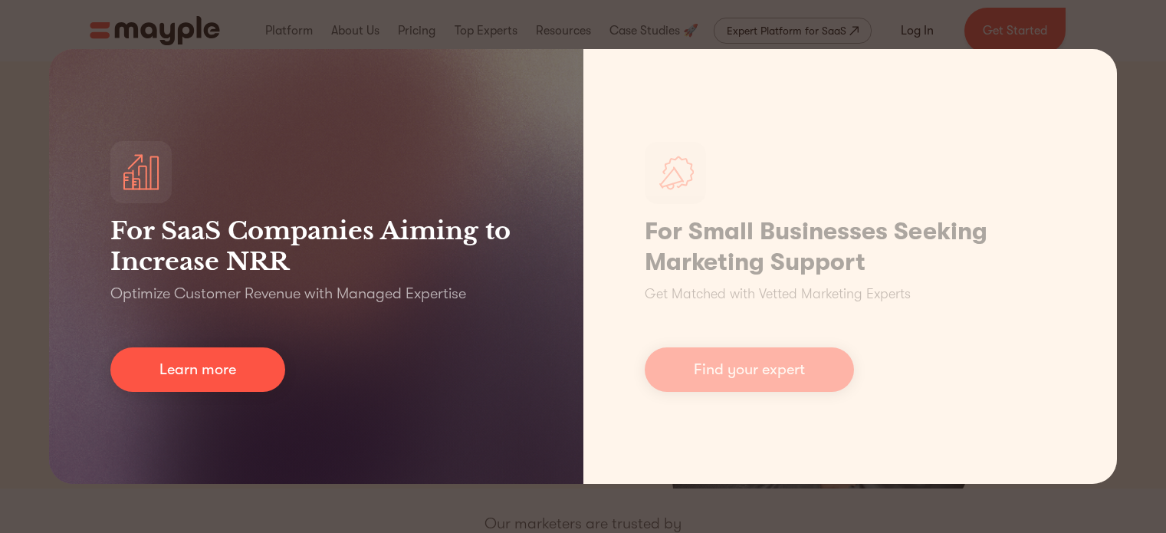  Describe the element at coordinates (316, 246) in the screenshot. I see `h3: For SaaS Companies Aiming to Increase NRR` at that location.